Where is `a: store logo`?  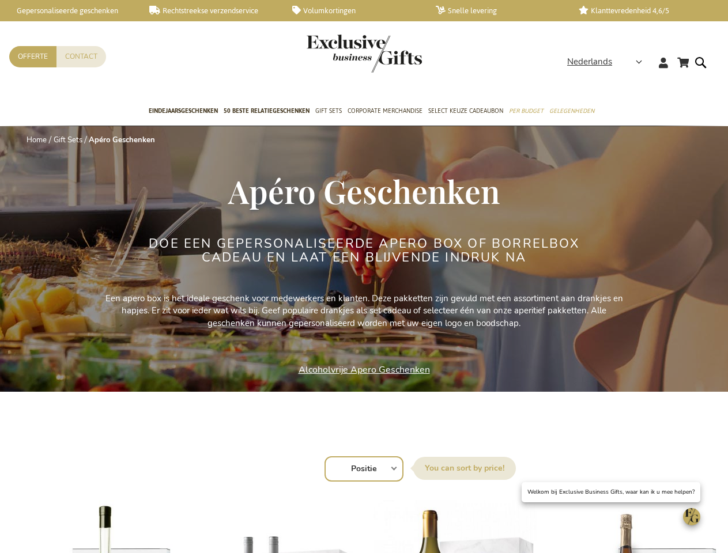
a: store logo is located at coordinates (336, 54).